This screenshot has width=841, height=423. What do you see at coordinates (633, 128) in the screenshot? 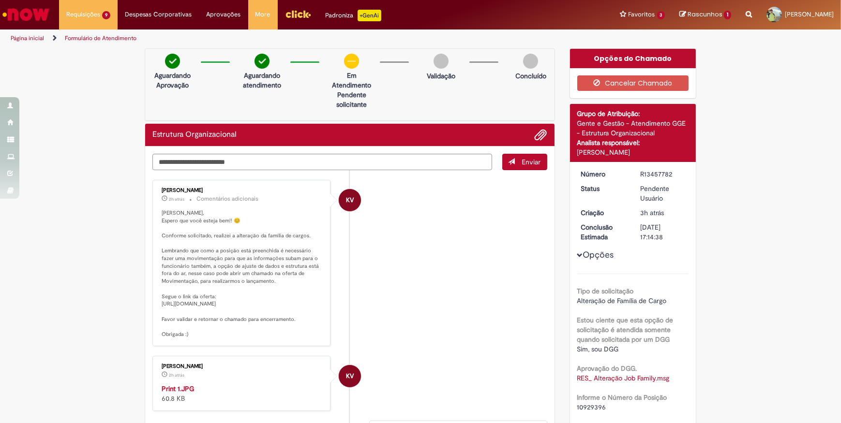
I see `div: Gente e Gestão - Atendimento GGE - Estrutura Organizacional` at bounding box center [633, 128].